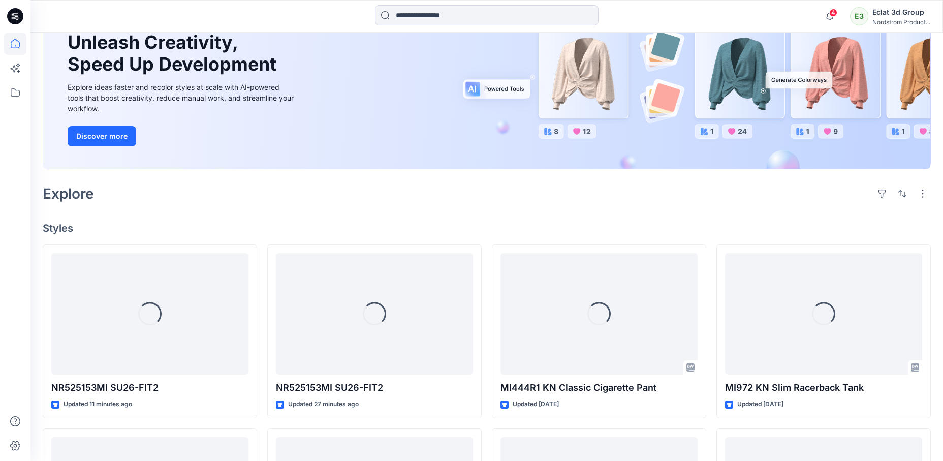 This screenshot has width=943, height=461. Describe the element at coordinates (833, 13) in the screenshot. I see `span: 4` at that location.